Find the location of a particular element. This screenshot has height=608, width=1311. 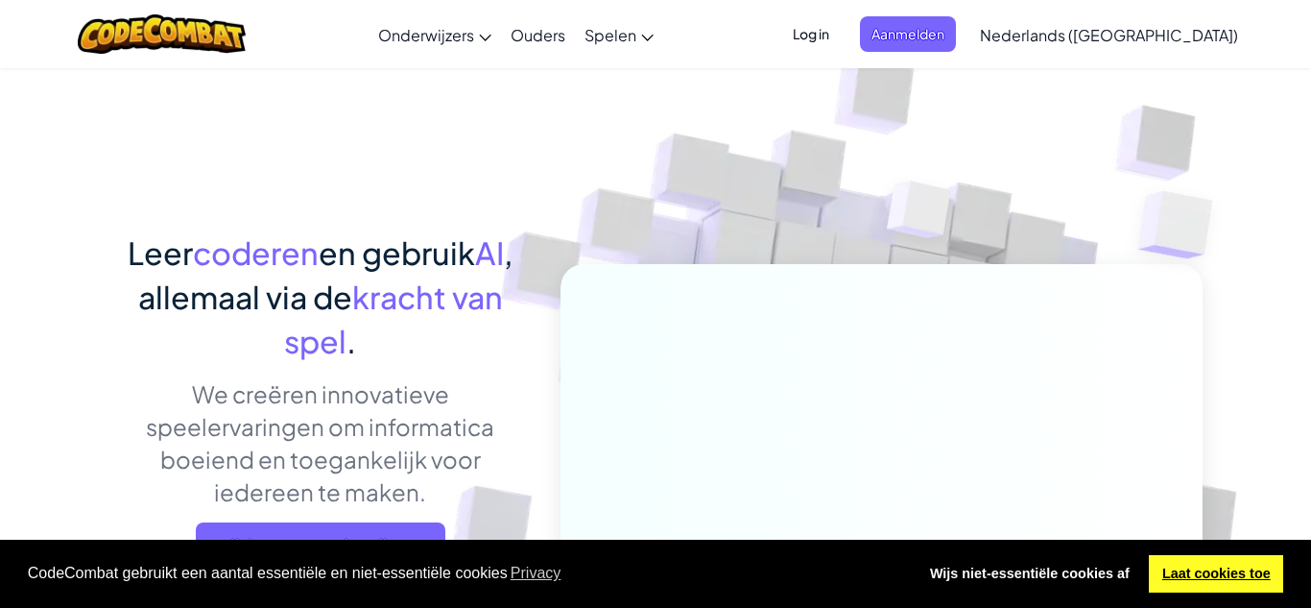

a: allow cookies is located at coordinates (1216, 574).